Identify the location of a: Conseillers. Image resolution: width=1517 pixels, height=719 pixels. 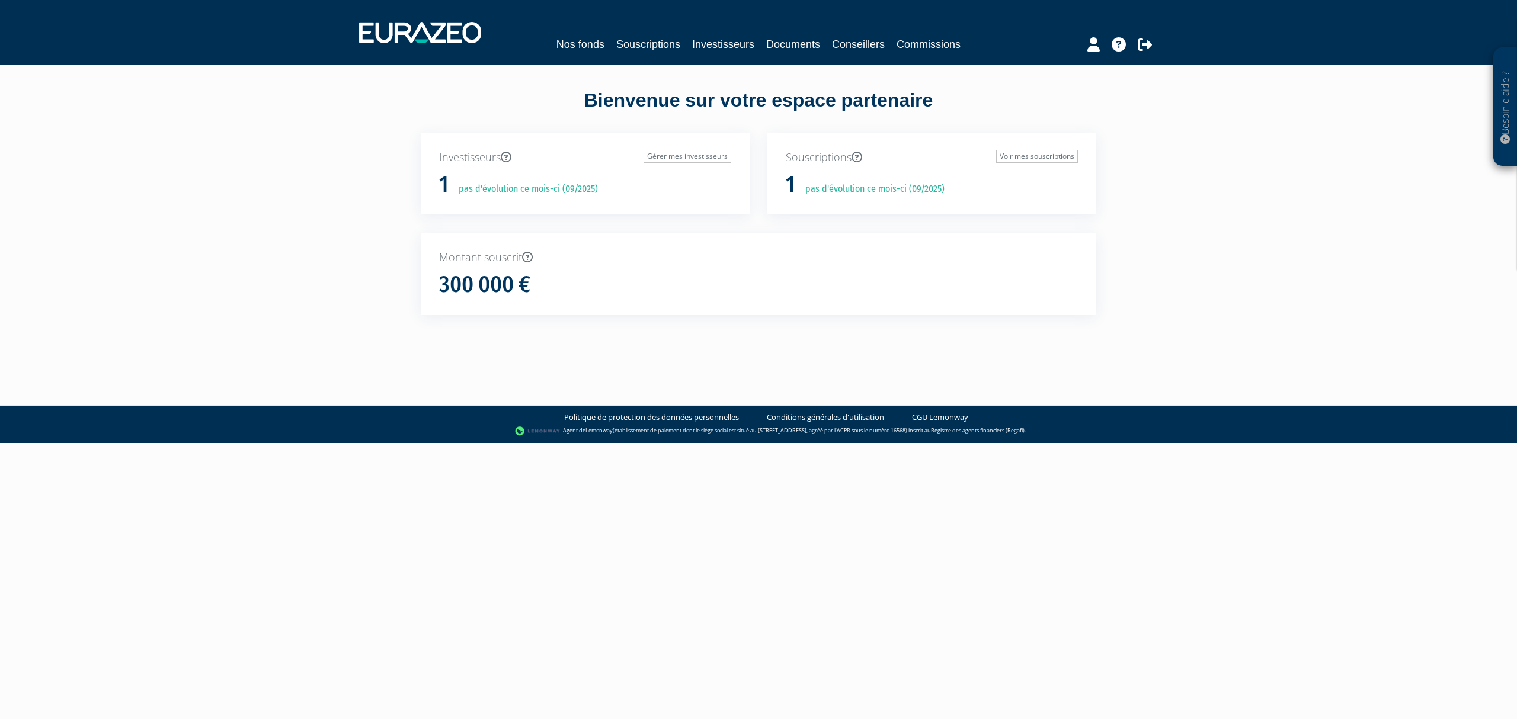
(858, 44).